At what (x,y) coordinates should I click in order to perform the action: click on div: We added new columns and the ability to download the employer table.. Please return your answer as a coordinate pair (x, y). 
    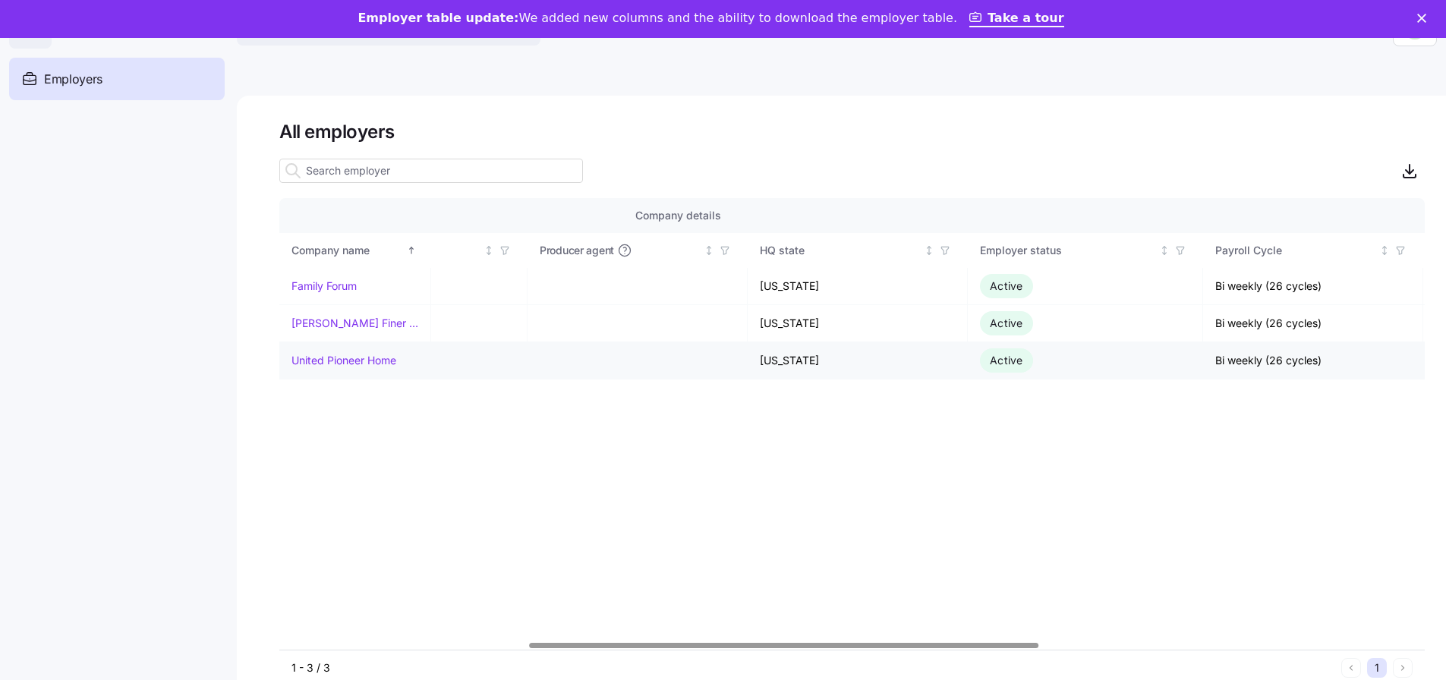
    Looking at the image, I should click on (657, 18).